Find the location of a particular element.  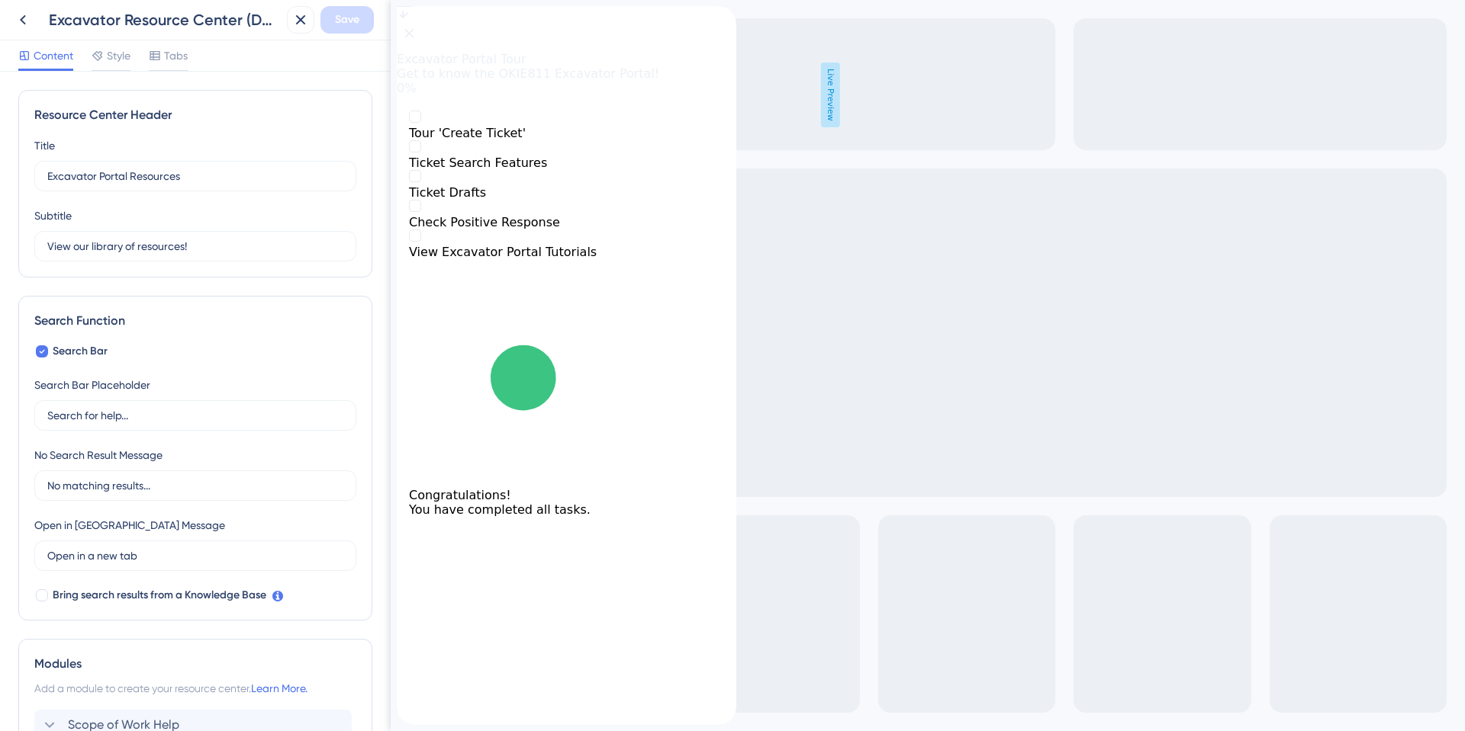

span: Bring search results from a Knowledge Base is located at coordinates (159, 596).